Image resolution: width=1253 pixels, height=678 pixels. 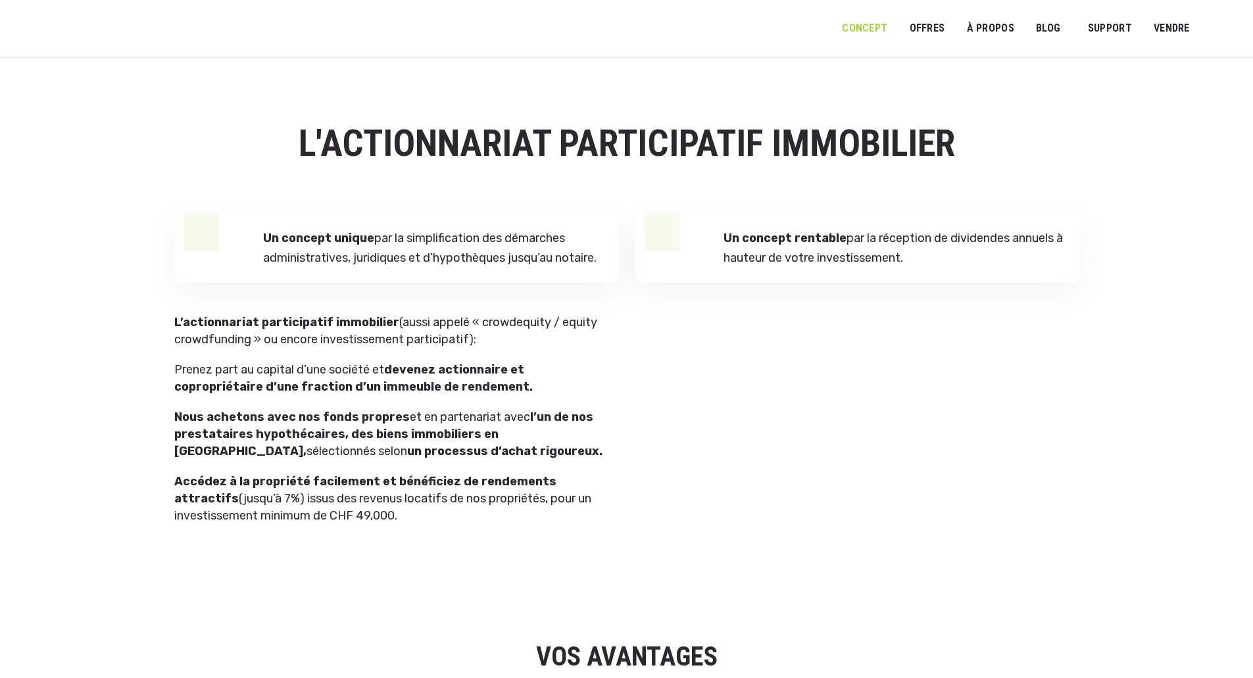 What do you see at coordinates (627, 144) in the screenshot?
I see `h1: L'ACTIONNARIAT PARTICIPATIF IMMOBILIER` at bounding box center [627, 144].